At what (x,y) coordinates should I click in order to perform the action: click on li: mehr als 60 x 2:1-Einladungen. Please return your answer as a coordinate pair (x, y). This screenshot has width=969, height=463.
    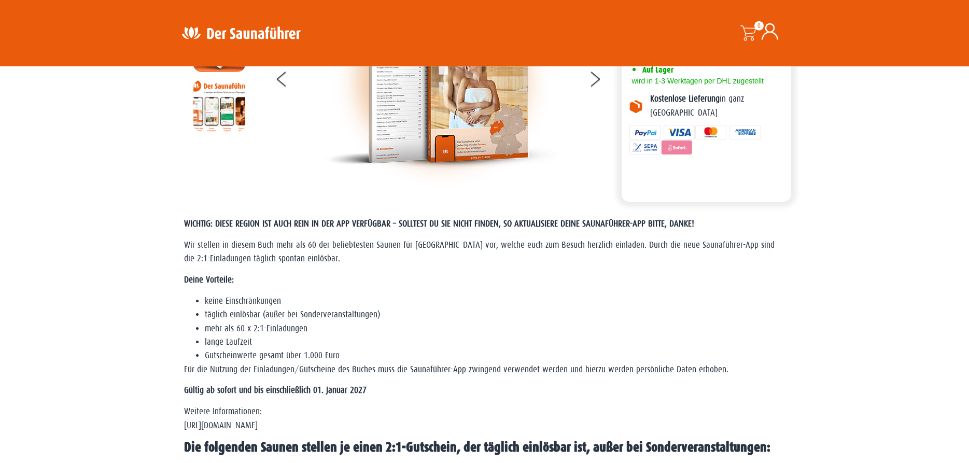
    Looking at the image, I should click on (495, 329).